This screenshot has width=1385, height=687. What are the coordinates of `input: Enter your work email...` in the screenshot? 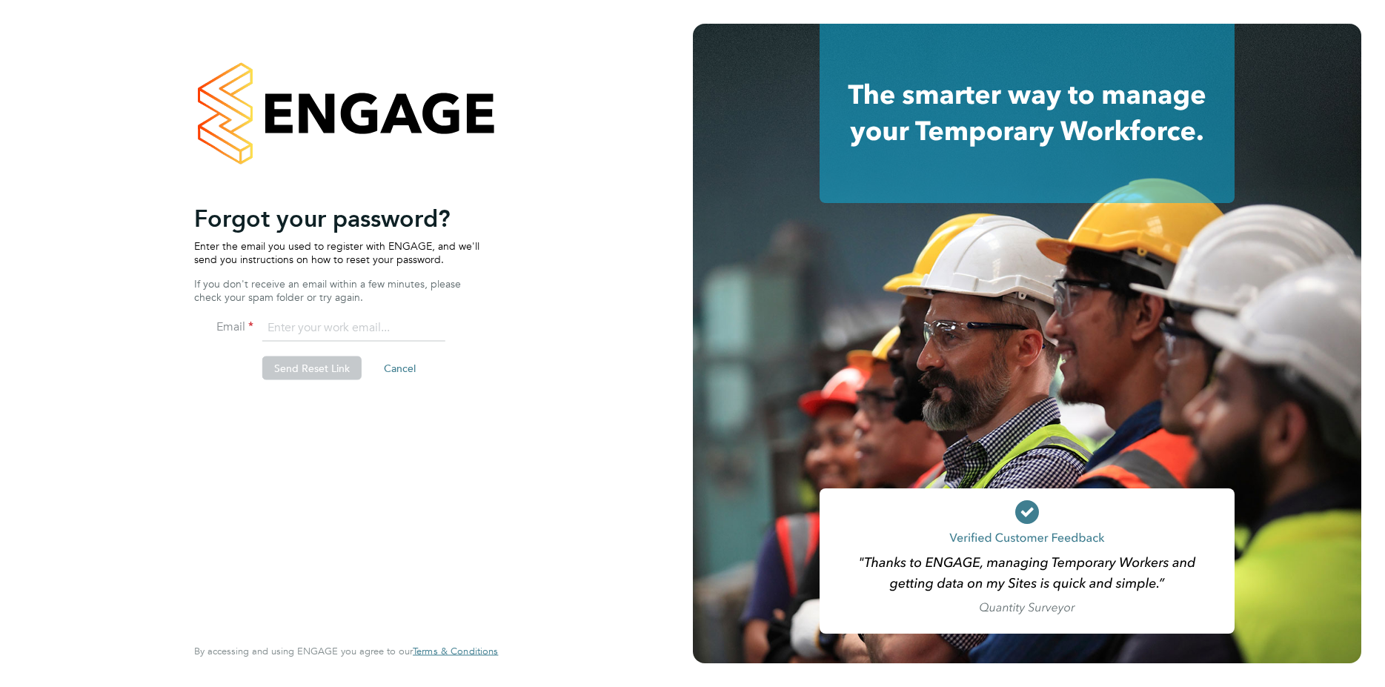 It's located at (353, 328).